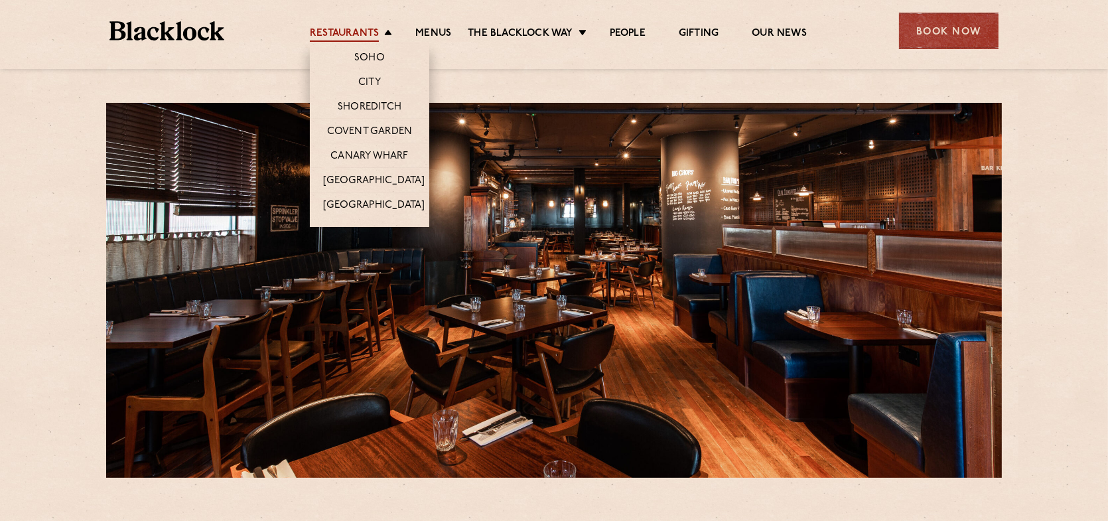 The width and height of the screenshot is (1108, 521). I want to click on a: City, so click(370, 84).